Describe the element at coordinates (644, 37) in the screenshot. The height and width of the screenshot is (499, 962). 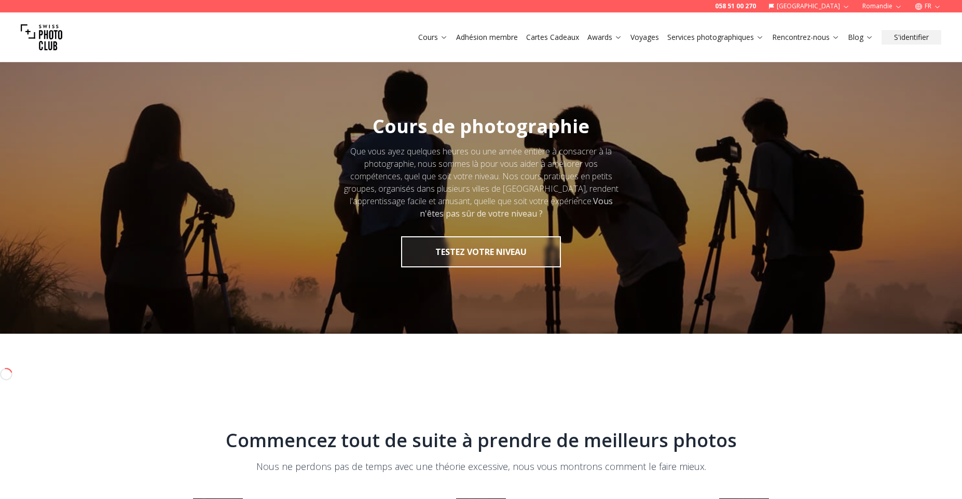
I see `a: Voyages` at that location.